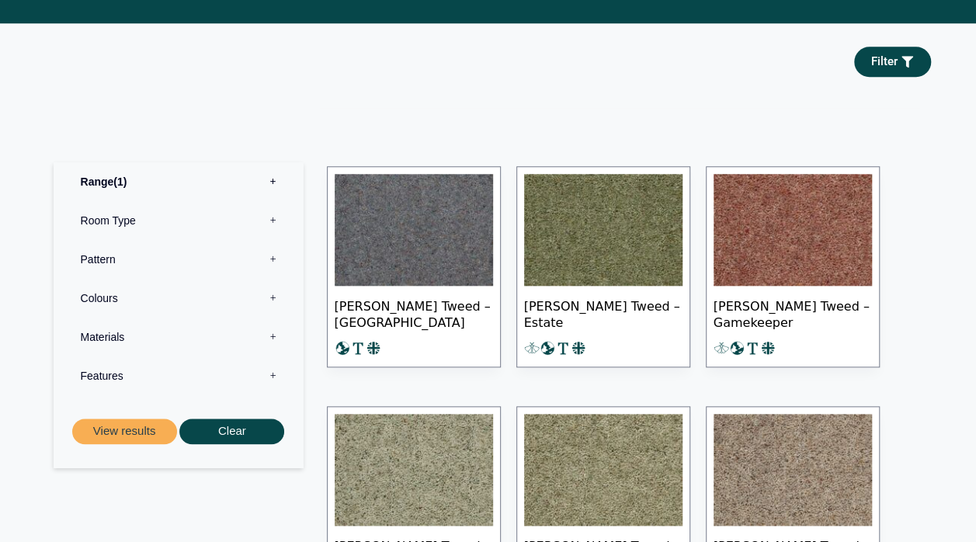  Describe the element at coordinates (179, 182) in the screenshot. I see `label: Range` at that location.